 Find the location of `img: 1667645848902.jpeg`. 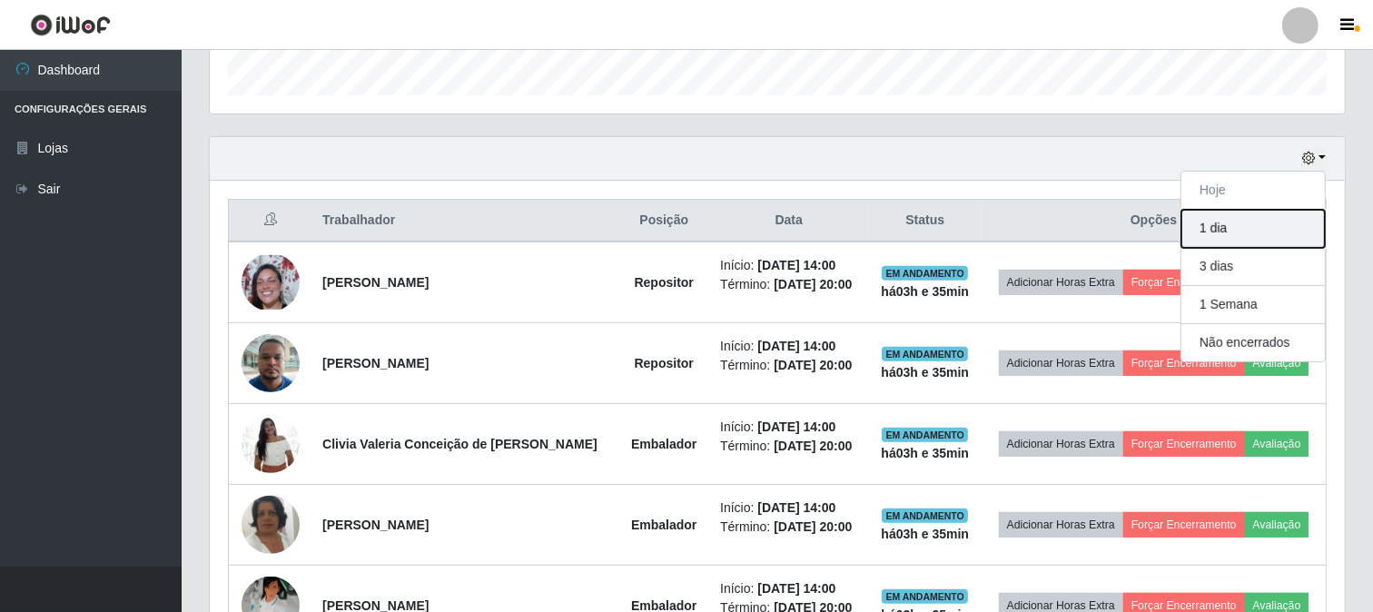

img: 1667645848902.jpeg is located at coordinates (271, 443).